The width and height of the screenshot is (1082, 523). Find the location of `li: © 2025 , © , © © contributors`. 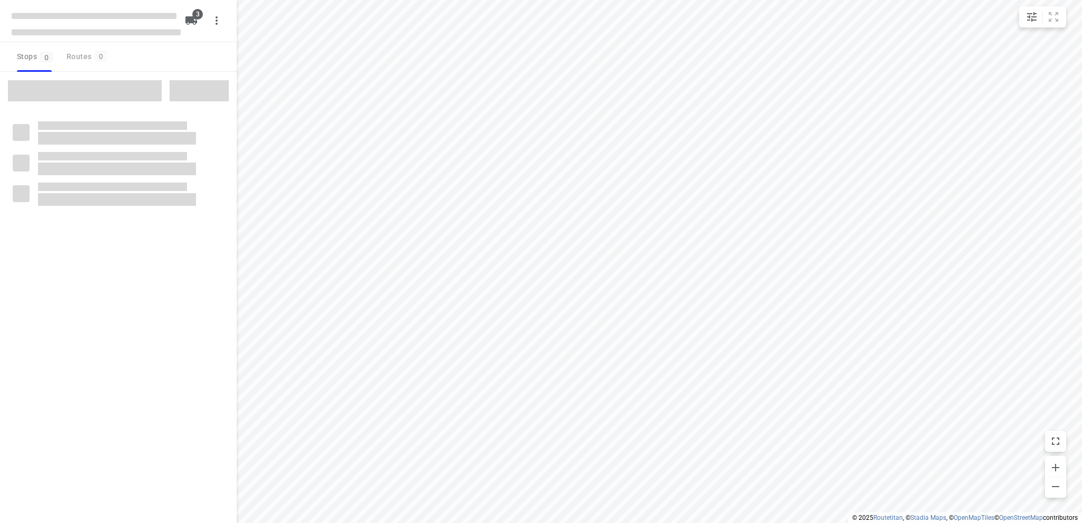

li: © 2025 , © , © © contributors is located at coordinates (964, 518).